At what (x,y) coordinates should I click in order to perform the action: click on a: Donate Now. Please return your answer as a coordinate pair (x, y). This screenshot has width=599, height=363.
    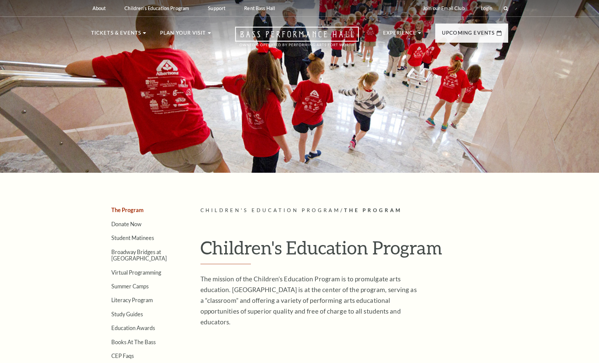
    Looking at the image, I should click on (127, 224).